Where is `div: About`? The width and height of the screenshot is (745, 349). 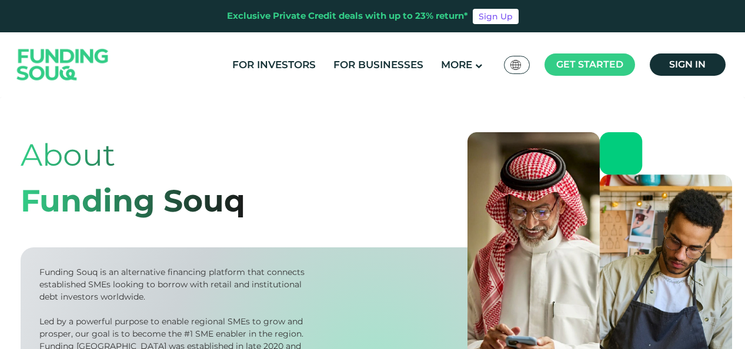
div: About is located at coordinates (133, 155).